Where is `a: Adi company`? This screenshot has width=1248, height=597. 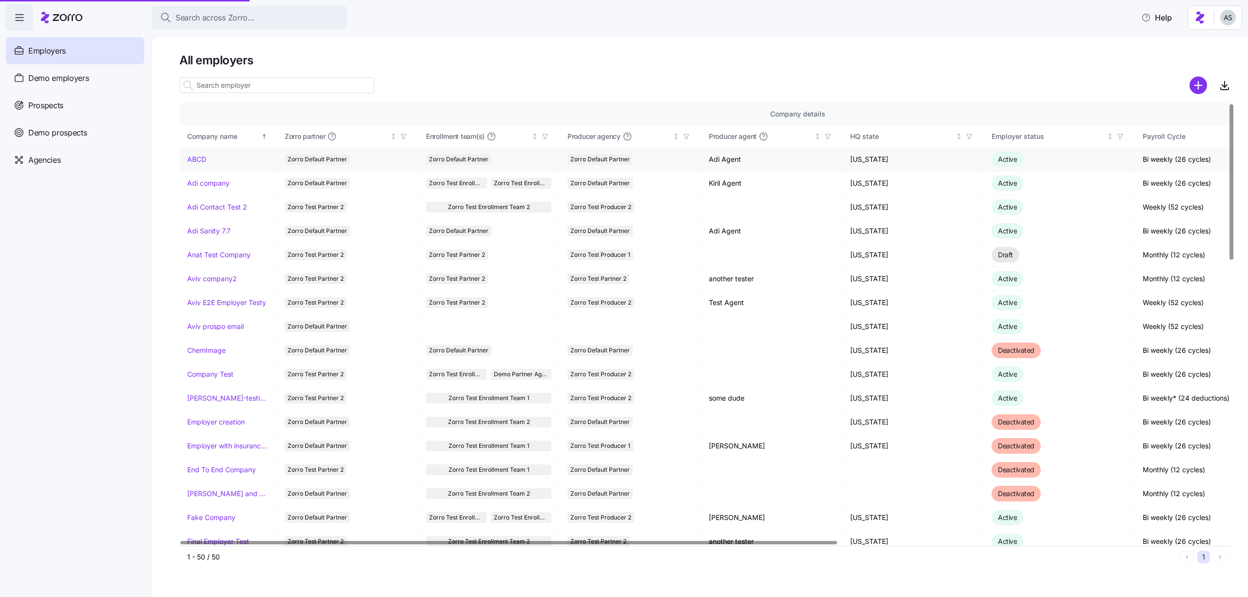
a: Adi company is located at coordinates (208, 183).